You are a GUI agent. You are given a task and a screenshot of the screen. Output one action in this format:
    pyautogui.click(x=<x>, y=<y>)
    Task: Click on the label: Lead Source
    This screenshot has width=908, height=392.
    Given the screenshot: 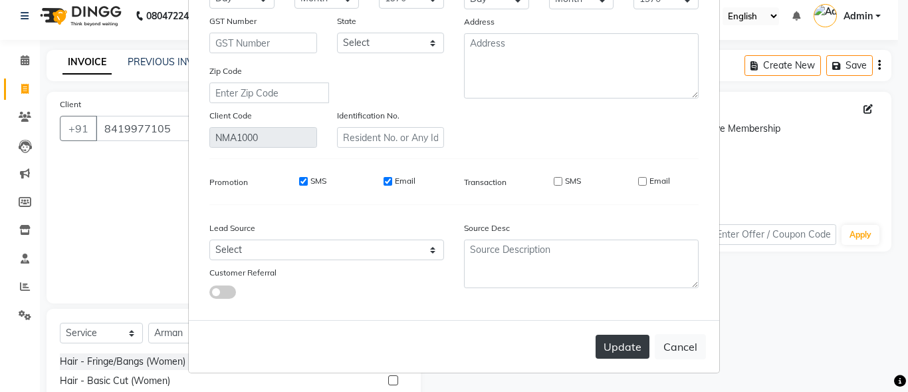 What is the action you would take?
    pyautogui.click(x=232, y=228)
    